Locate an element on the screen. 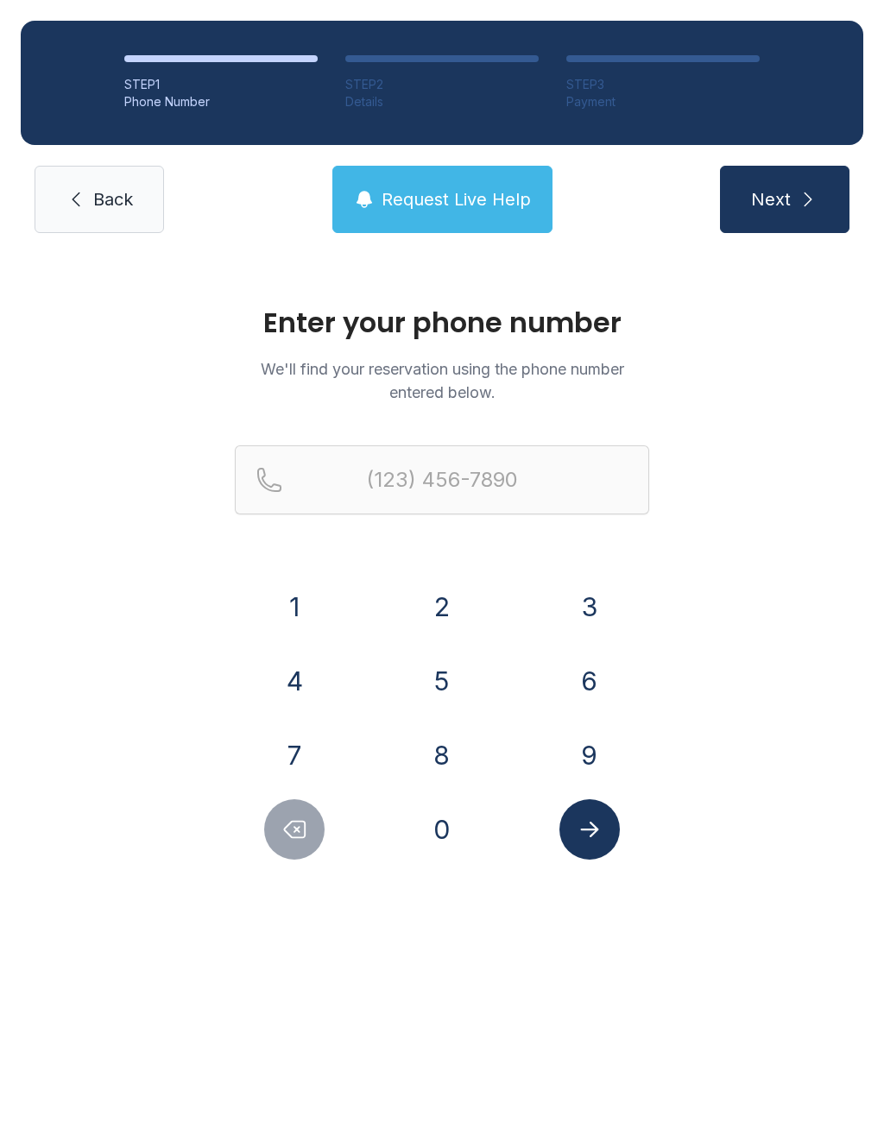 The width and height of the screenshot is (884, 1141). button: 2 is located at coordinates (442, 607).